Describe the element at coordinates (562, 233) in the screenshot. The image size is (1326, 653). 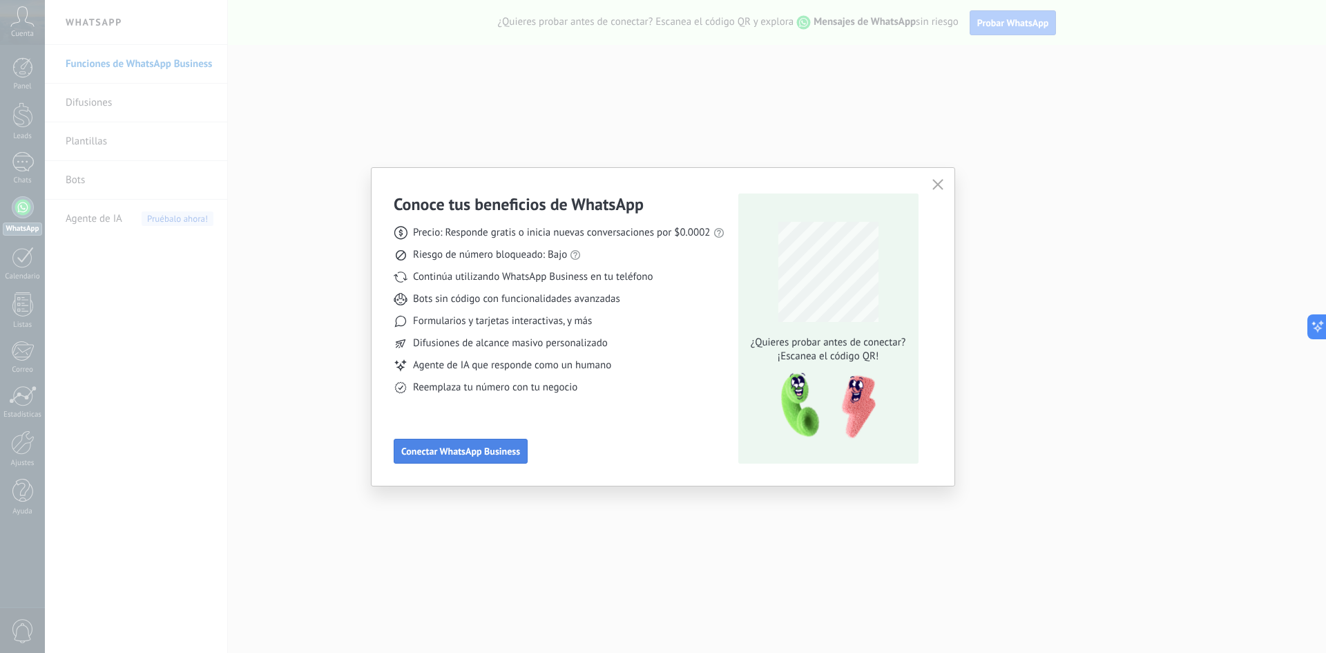
I see `span: Precio: Responde gratis o inicia nuevas conversaciones por $0.0002` at that location.